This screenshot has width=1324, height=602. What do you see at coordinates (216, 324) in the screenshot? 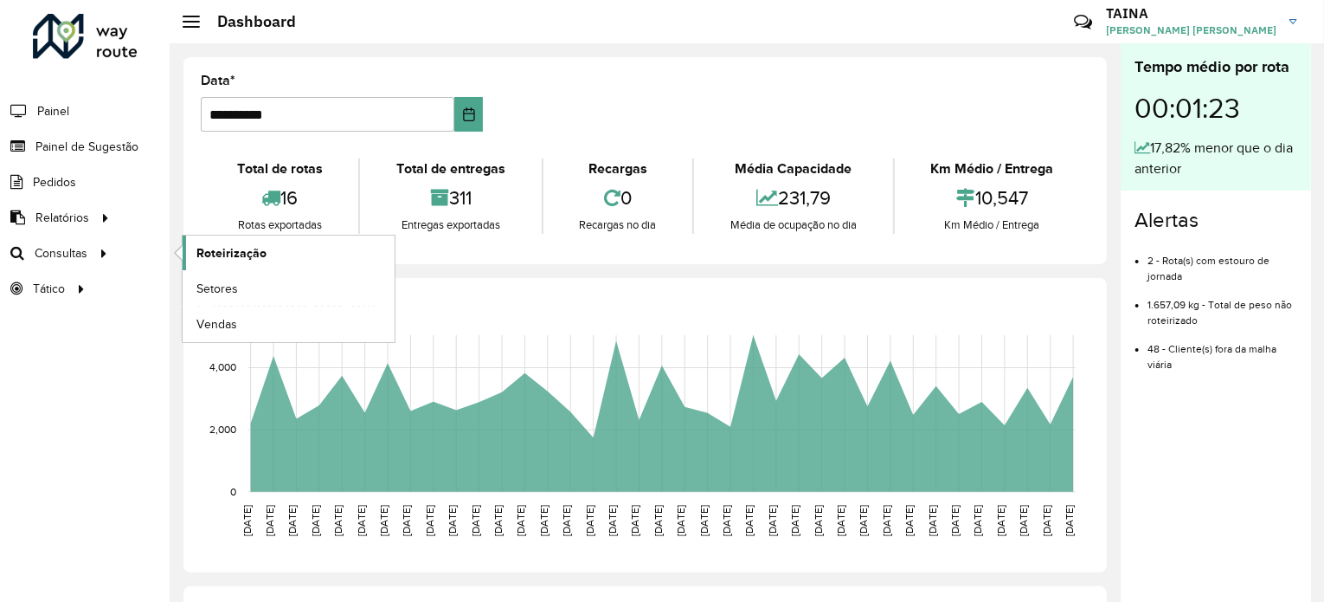
I see `span: Vendas` at bounding box center [216, 324].